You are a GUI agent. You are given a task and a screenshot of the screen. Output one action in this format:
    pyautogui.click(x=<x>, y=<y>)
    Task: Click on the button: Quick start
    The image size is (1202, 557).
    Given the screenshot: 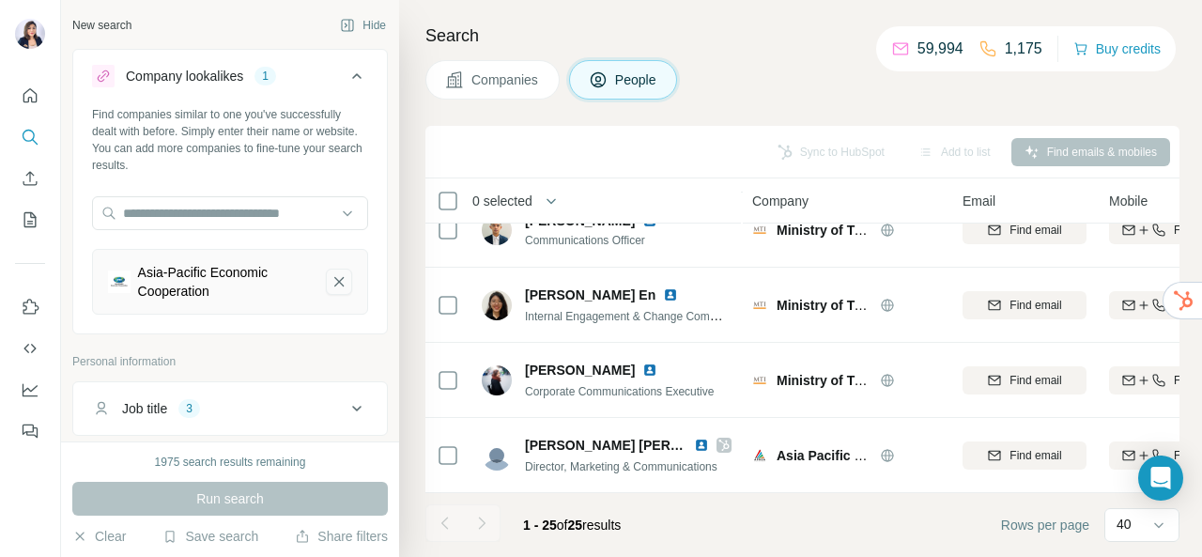 What is the action you would take?
    pyautogui.click(x=30, y=96)
    